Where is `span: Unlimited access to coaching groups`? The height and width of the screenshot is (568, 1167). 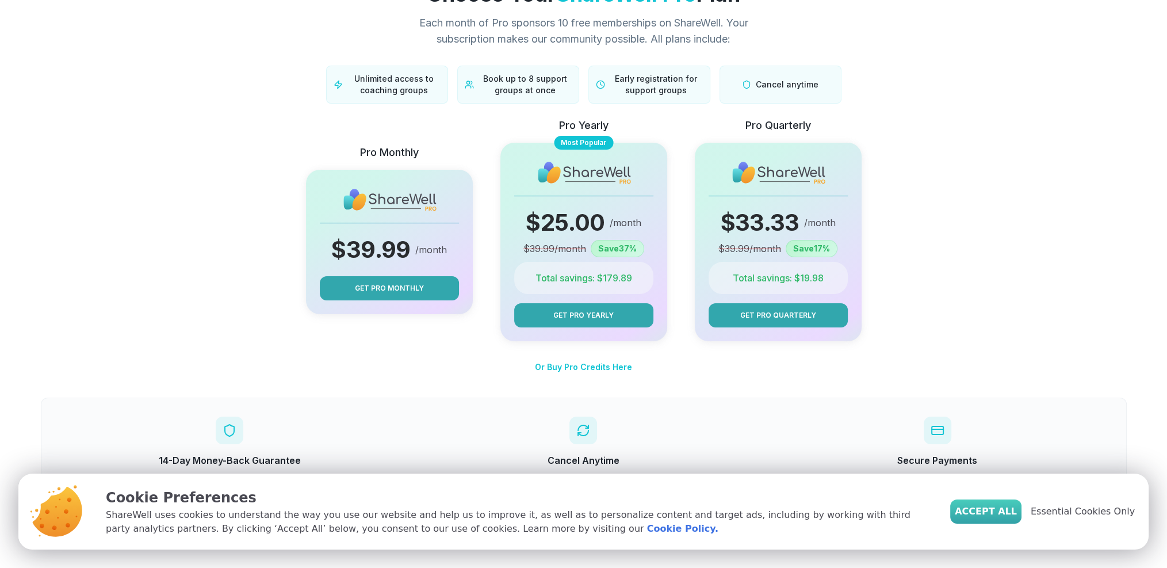
span: Unlimited access to coaching groups is located at coordinates (394, 85).